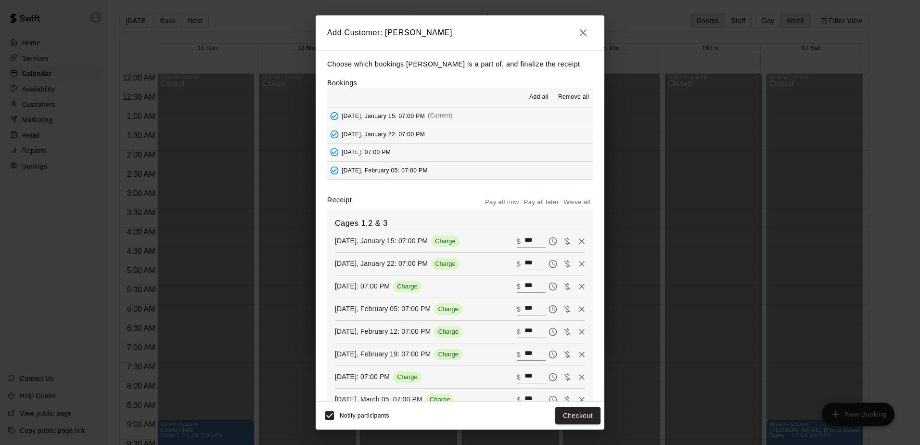 This screenshot has width=920, height=445. What do you see at coordinates (574, 97) in the screenshot?
I see `button: Remove all` at bounding box center [574, 97].